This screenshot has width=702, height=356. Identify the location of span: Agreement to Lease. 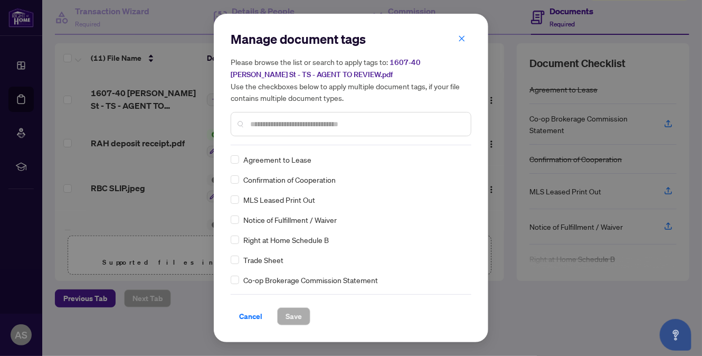
(277, 159).